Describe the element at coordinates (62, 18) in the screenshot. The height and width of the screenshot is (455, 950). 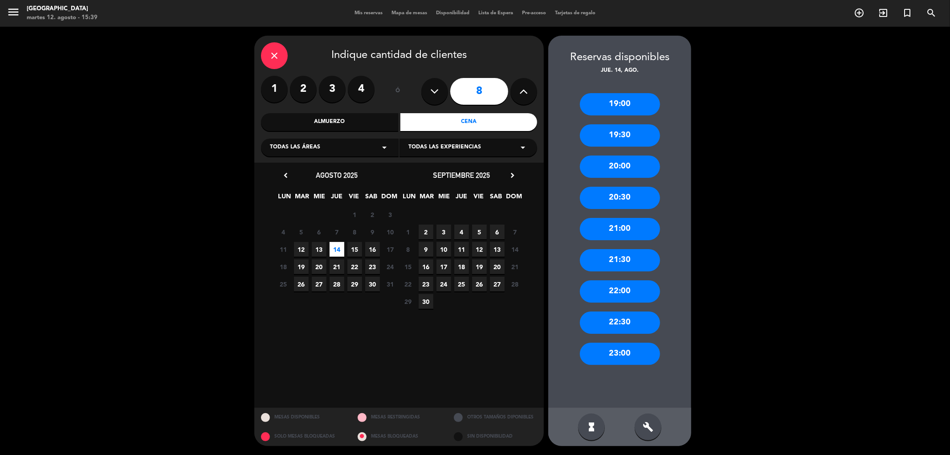
I see `div: martes 12. agosto - 15:39` at that location.